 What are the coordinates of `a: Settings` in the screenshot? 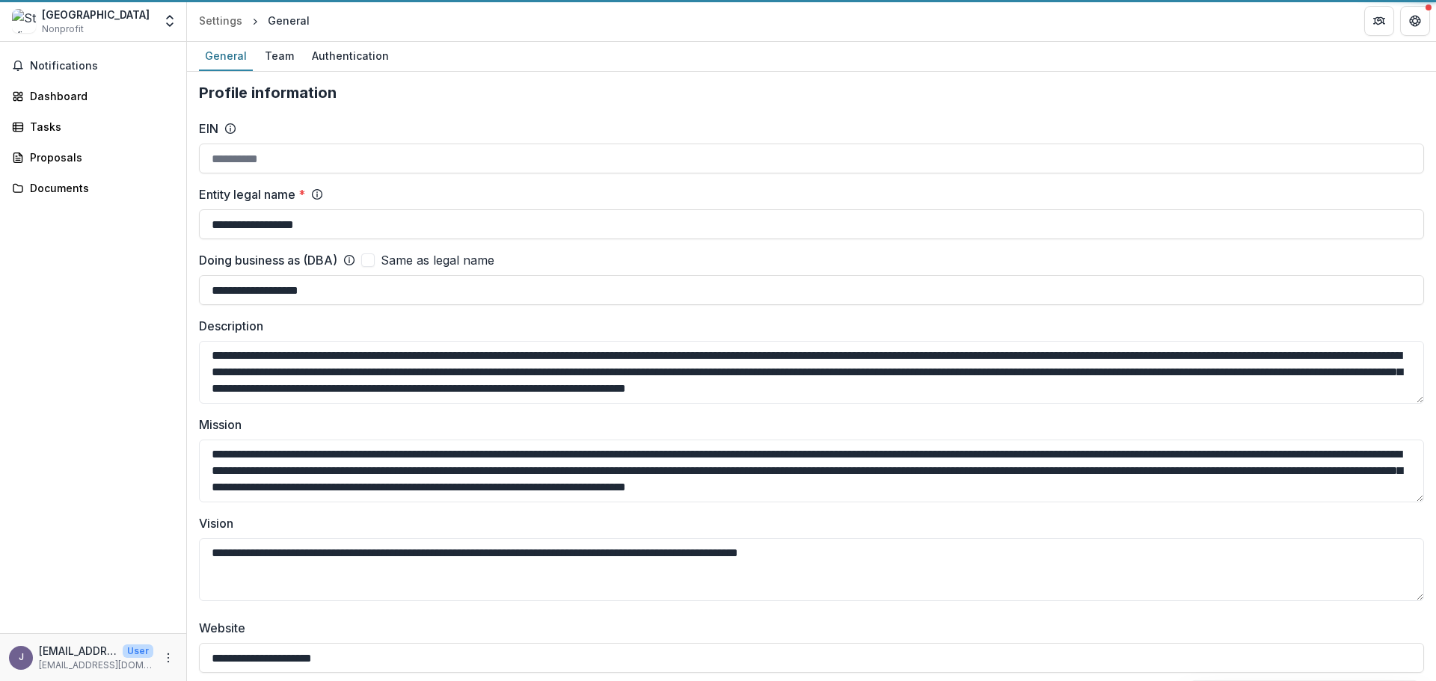 It's located at (221, 20).